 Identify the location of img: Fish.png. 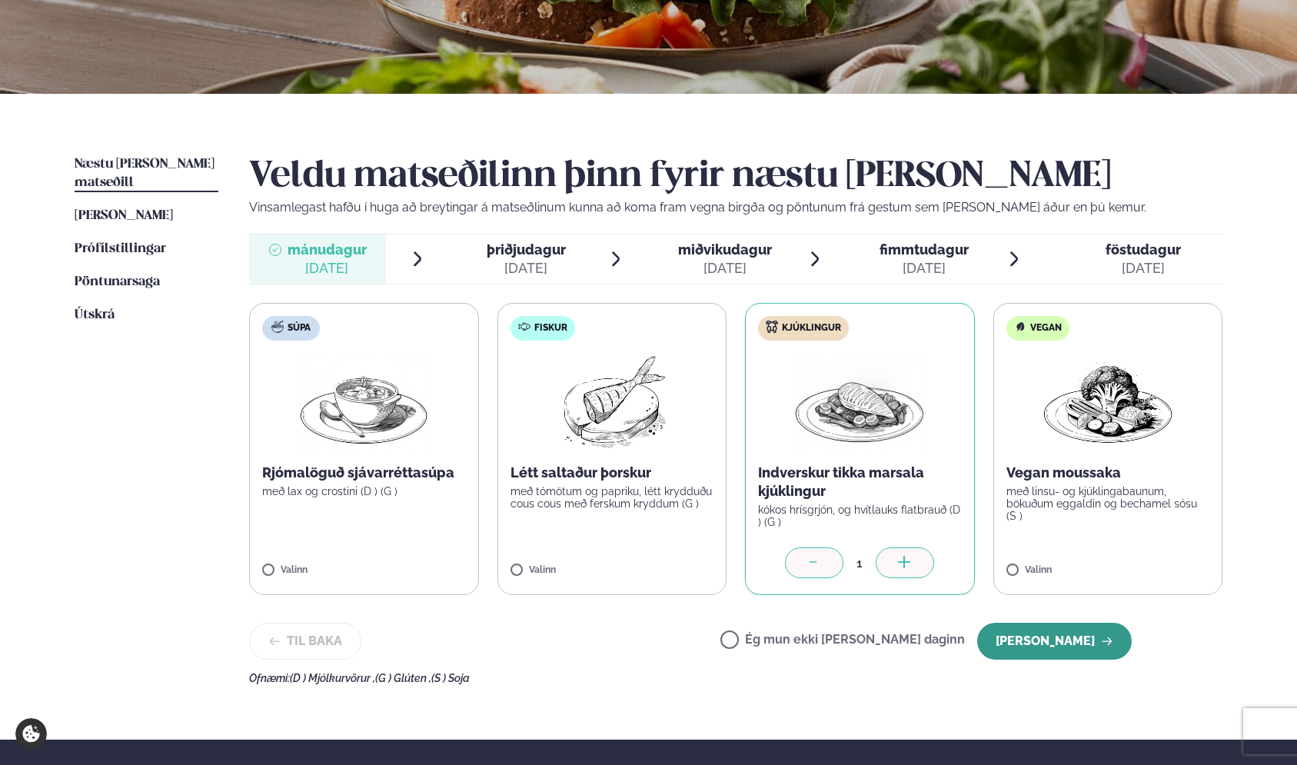
(611, 402).